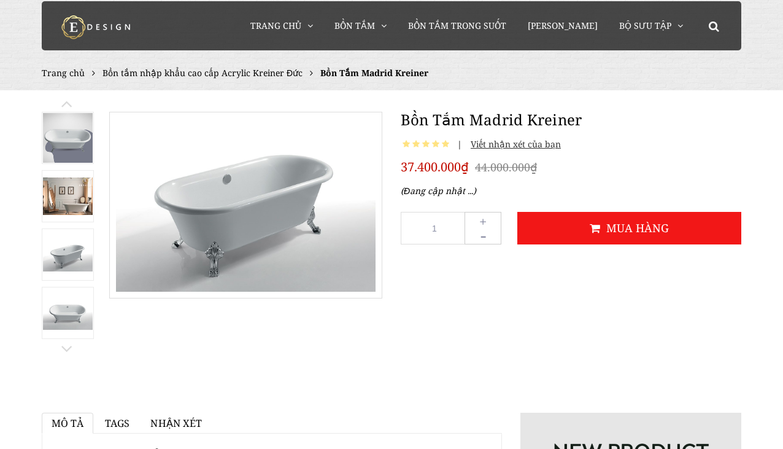 This screenshot has height=449, width=783. What do you see at coordinates (438, 190) in the screenshot?
I see `em: (Đang cập nhật ...)` at bounding box center [438, 190].